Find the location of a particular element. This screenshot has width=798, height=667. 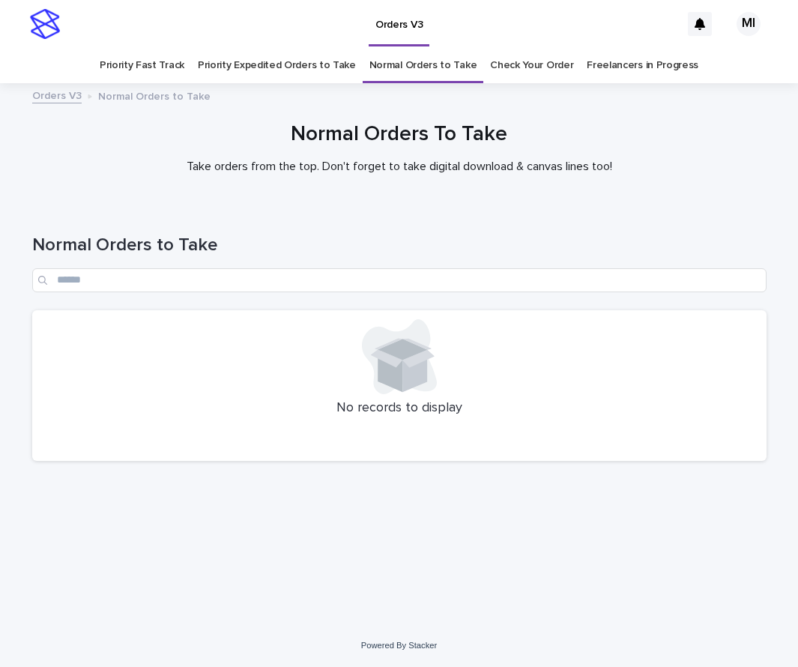

div: MI is located at coordinates (749, 24).